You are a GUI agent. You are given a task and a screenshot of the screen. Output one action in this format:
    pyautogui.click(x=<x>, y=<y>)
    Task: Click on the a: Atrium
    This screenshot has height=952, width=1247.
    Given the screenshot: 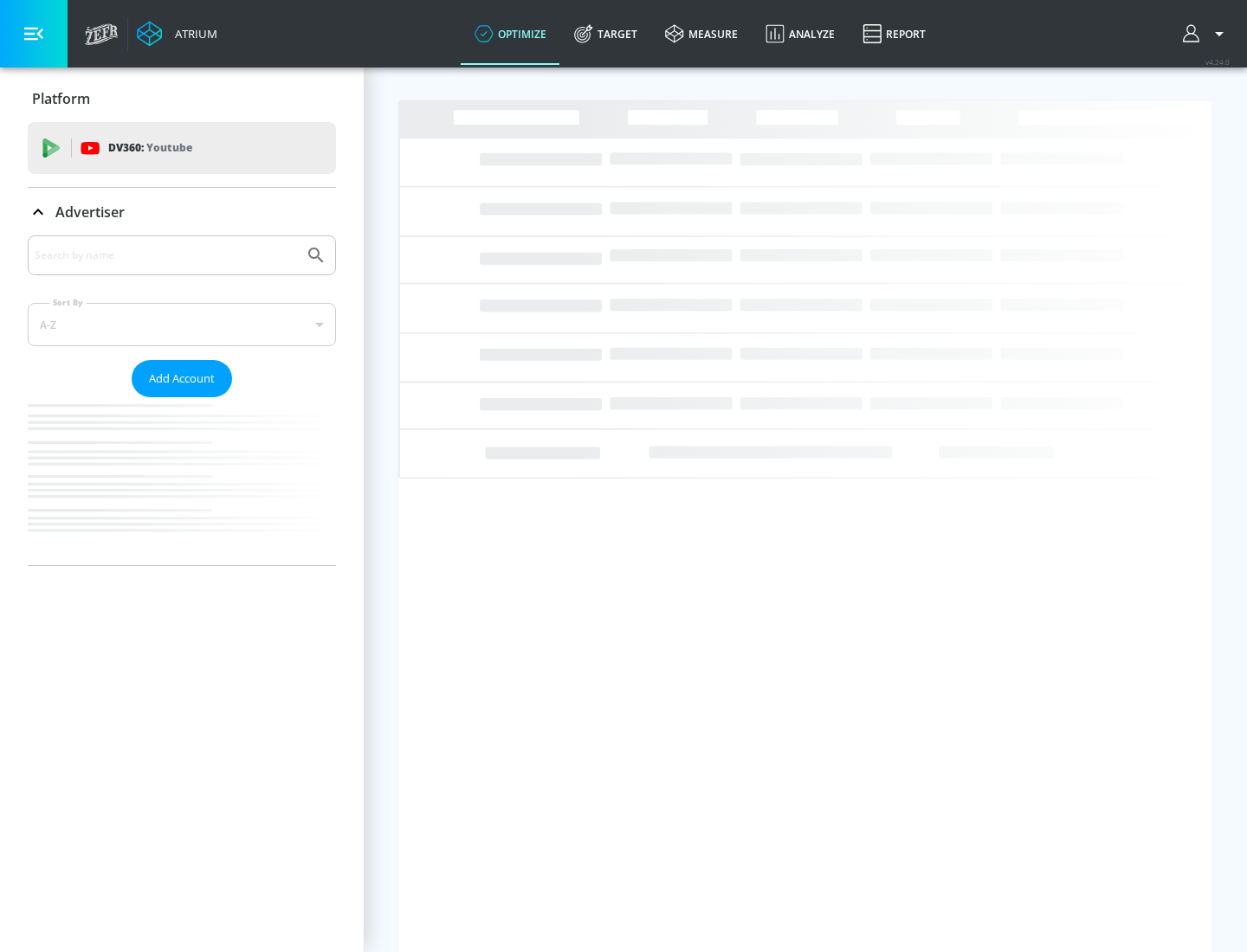 What is the action you would take?
    pyautogui.click(x=176, y=34)
    